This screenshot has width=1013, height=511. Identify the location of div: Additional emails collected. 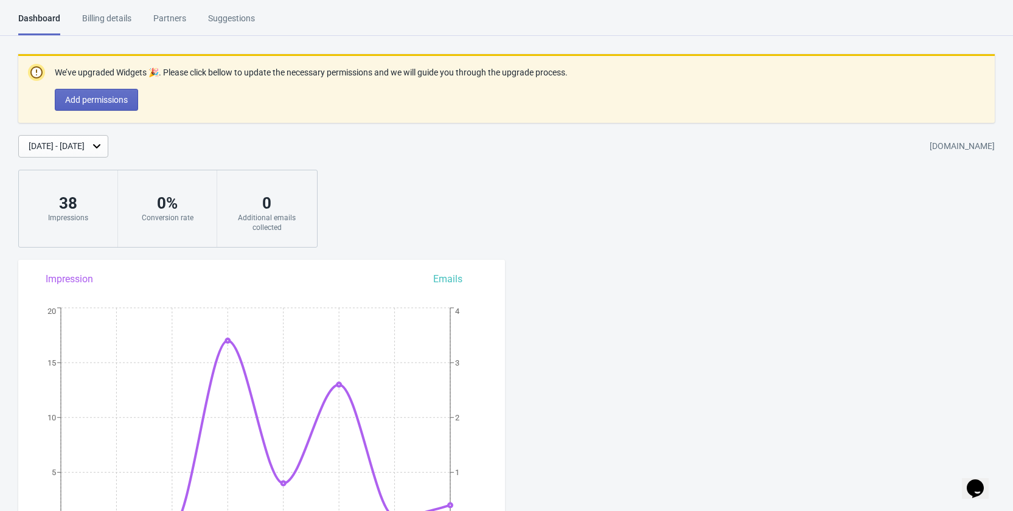
(266, 223).